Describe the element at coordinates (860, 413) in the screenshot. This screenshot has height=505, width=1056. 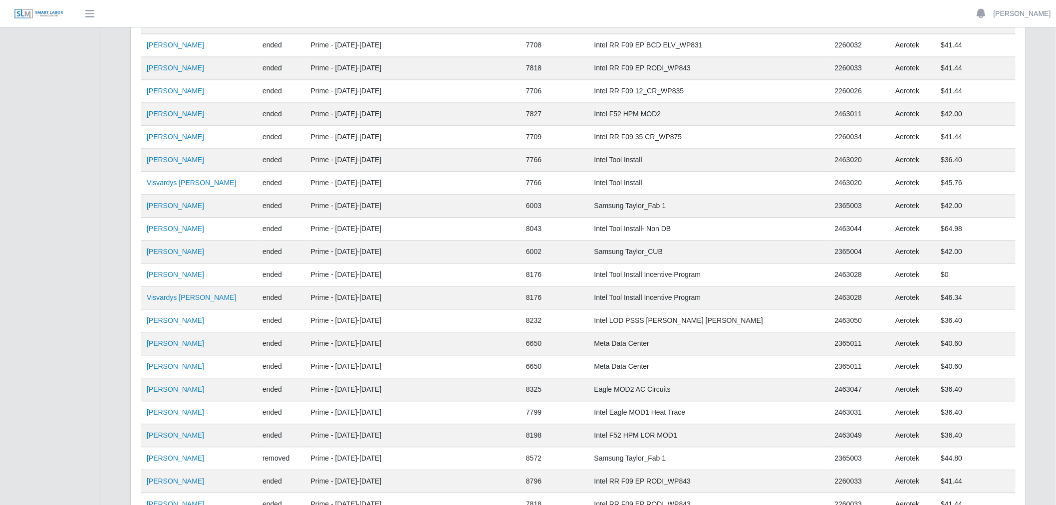
I see `td: 2463031` at that location.